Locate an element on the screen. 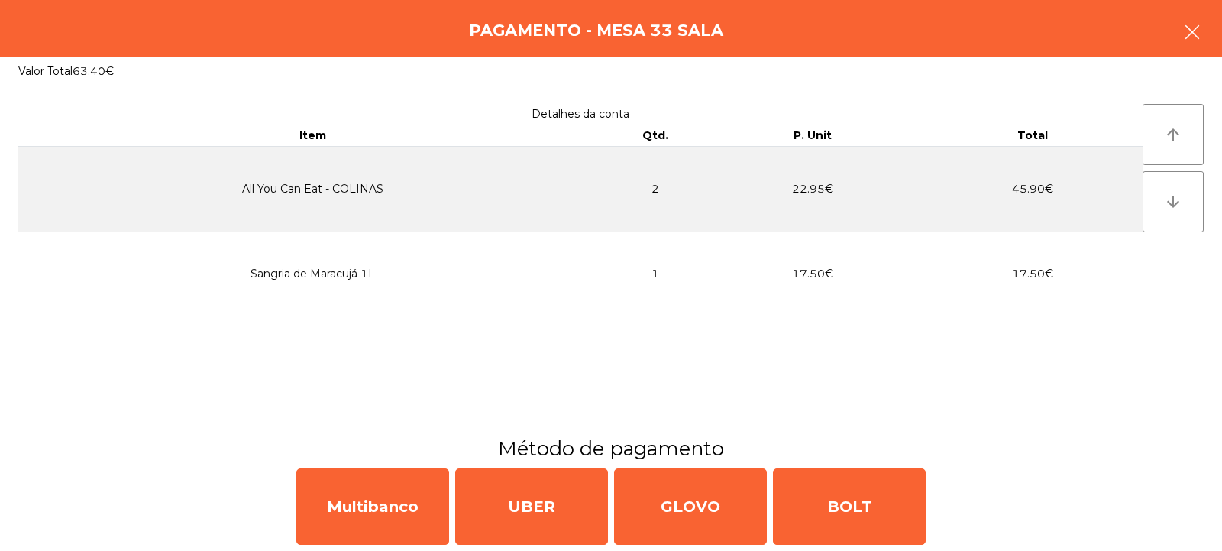  td: All You Can Eat - COLINAS is located at coordinates (312, 189).